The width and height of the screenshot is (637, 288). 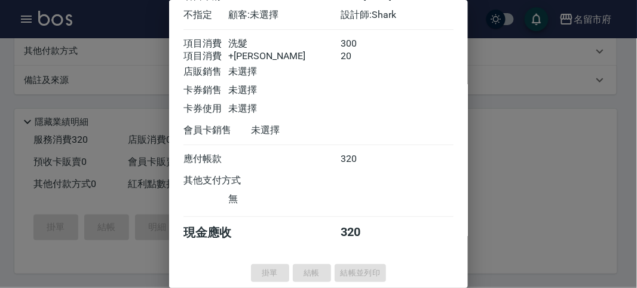 I want to click on div: 設計師: Shark, so click(x=397, y=15).